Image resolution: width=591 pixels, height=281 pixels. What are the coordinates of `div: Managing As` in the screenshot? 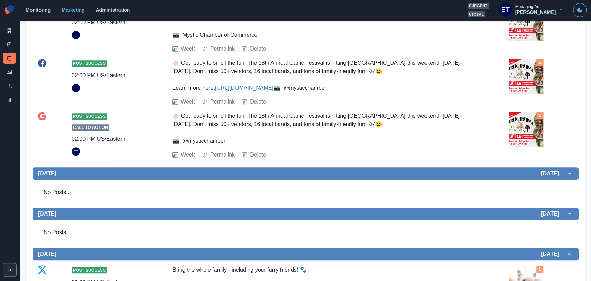 It's located at (527, 7).